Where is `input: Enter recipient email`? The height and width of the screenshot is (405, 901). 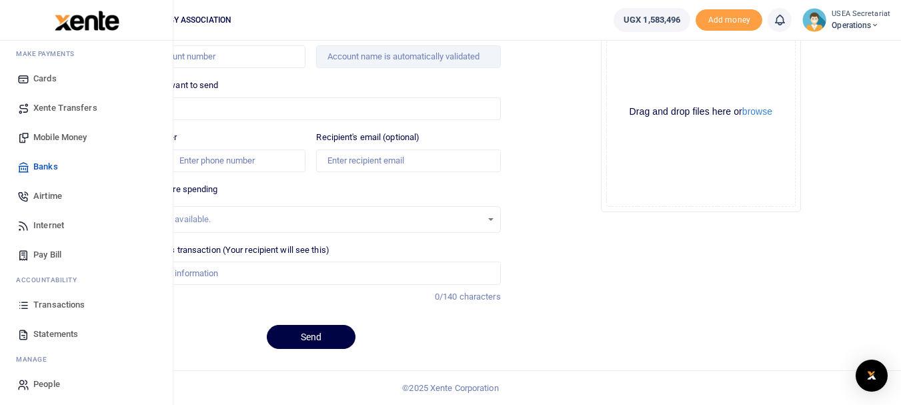 input: Enter recipient email is located at coordinates (408, 161).